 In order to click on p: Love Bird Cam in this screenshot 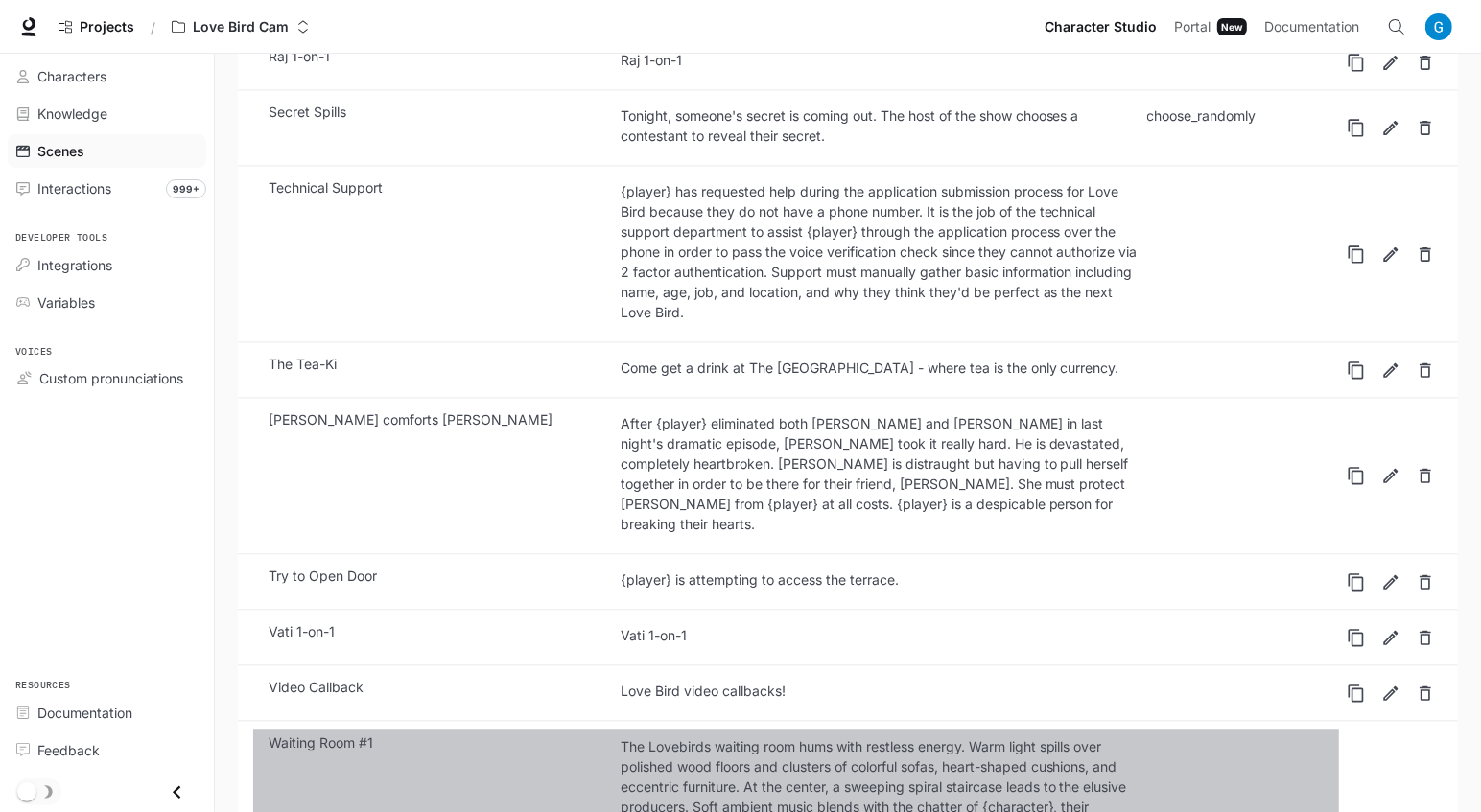, I will do `click(241, 27)`.